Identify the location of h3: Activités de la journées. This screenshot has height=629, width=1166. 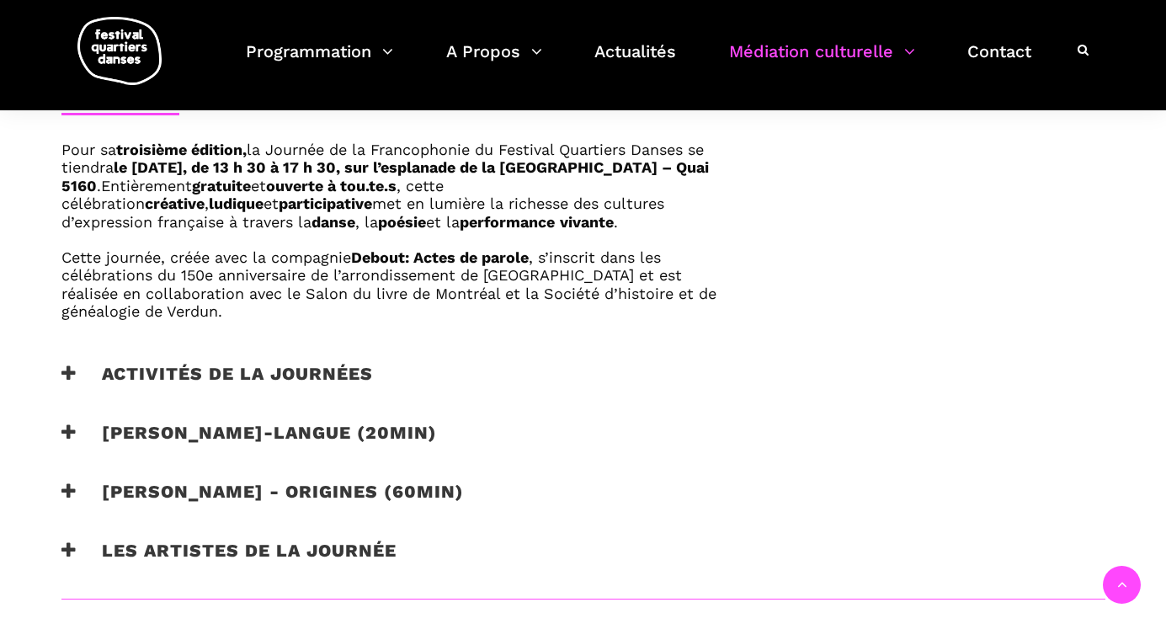
(217, 384).